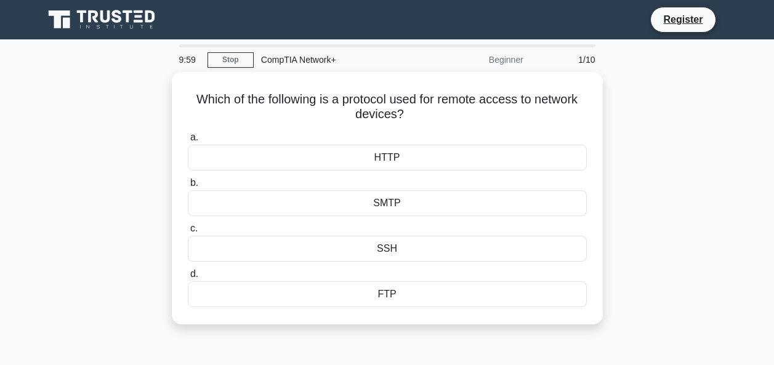 This screenshot has height=365, width=774. What do you see at coordinates (338, 60) in the screenshot?
I see `div: CompTIA Network+` at bounding box center [338, 60].